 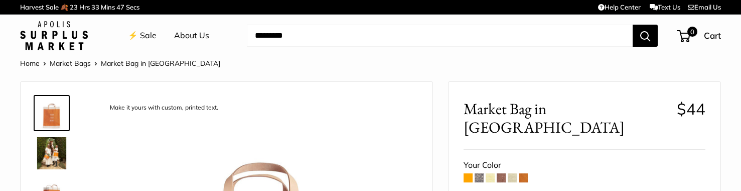 What do you see at coordinates (120, 7) in the screenshot?
I see `span: 47` at bounding box center [120, 7].